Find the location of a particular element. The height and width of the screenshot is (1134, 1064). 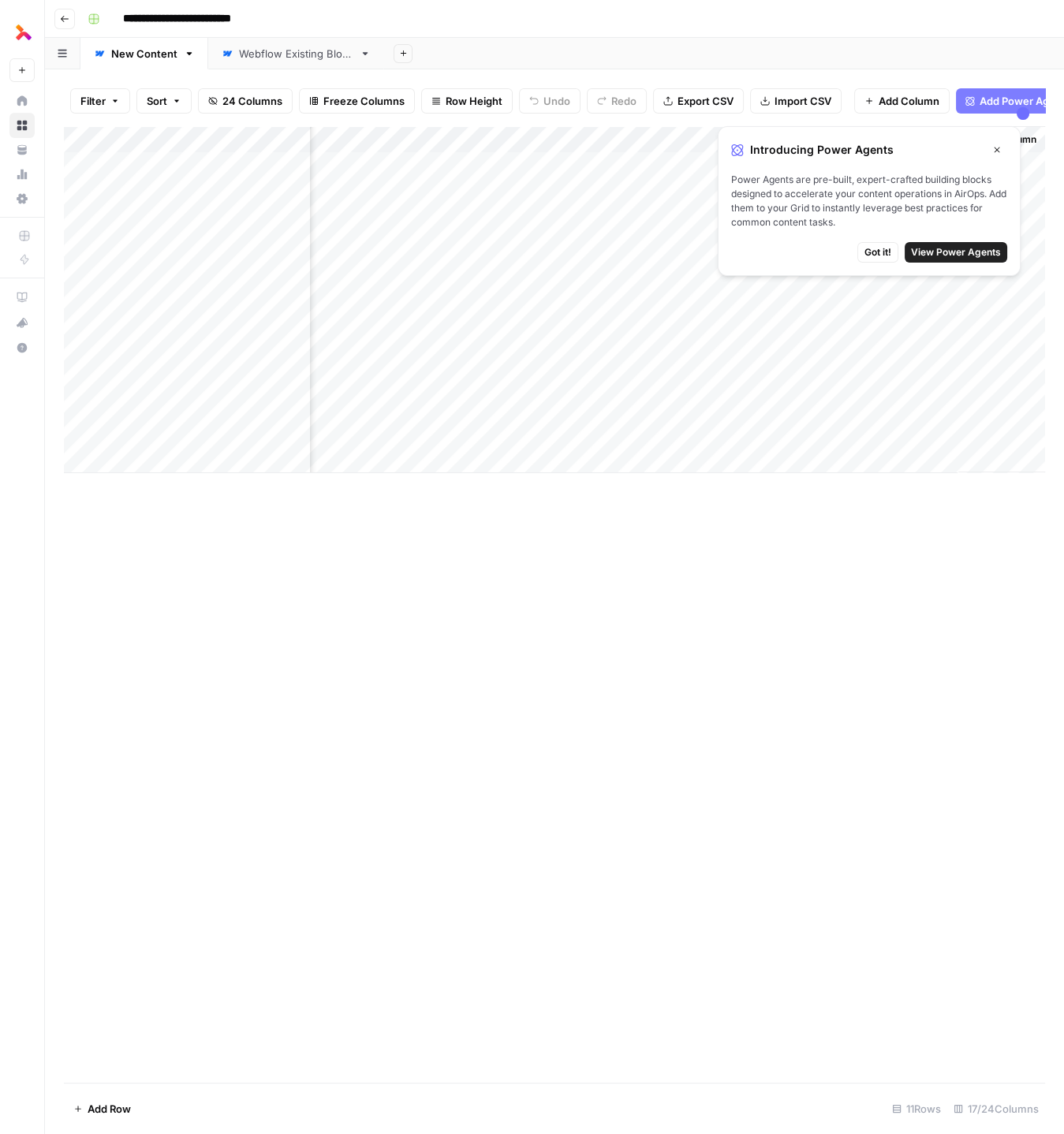

button: View Power Agents is located at coordinates (956, 252).